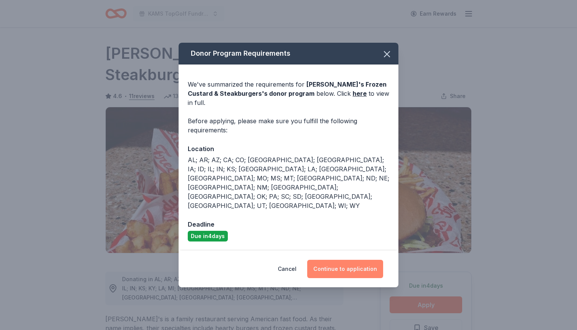  What do you see at coordinates (288, 53) in the screenshot?
I see `div: Donor Program Requirements` at bounding box center [288, 53].